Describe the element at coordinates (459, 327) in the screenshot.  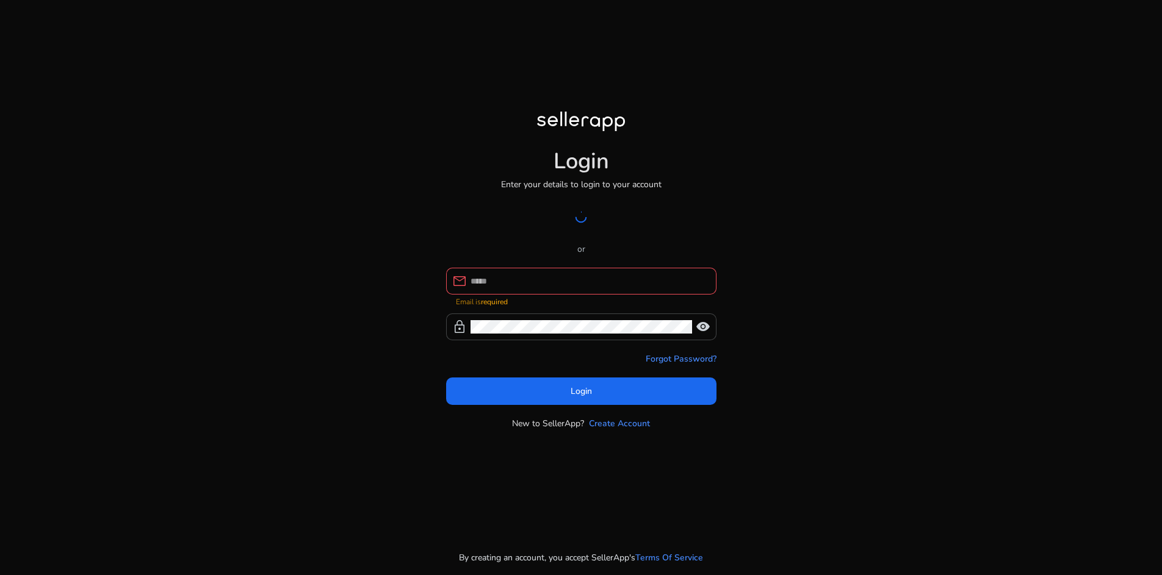
I see `span: lock` at that location.